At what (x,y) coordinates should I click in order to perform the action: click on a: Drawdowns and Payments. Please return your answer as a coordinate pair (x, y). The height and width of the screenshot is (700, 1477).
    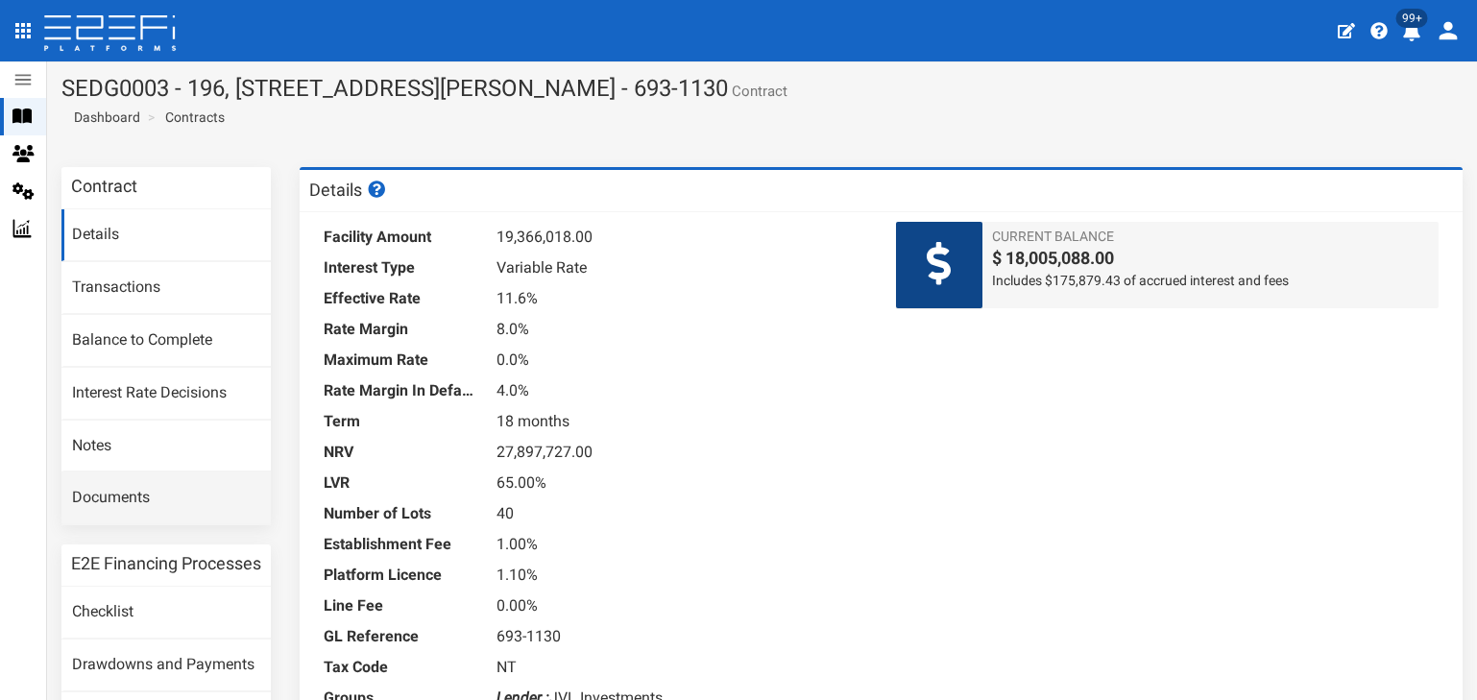
    Looking at the image, I should click on (166, 666).